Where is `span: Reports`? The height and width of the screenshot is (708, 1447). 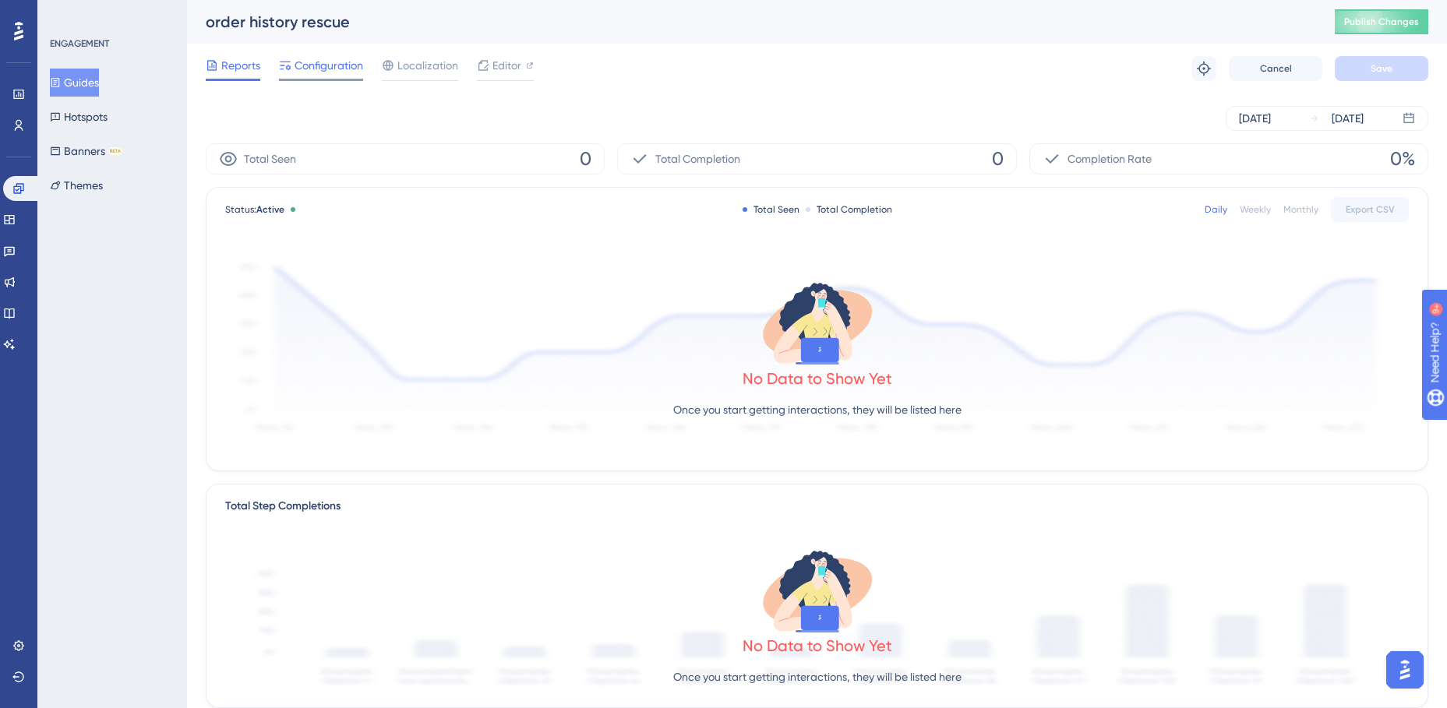 span: Reports is located at coordinates (241, 65).